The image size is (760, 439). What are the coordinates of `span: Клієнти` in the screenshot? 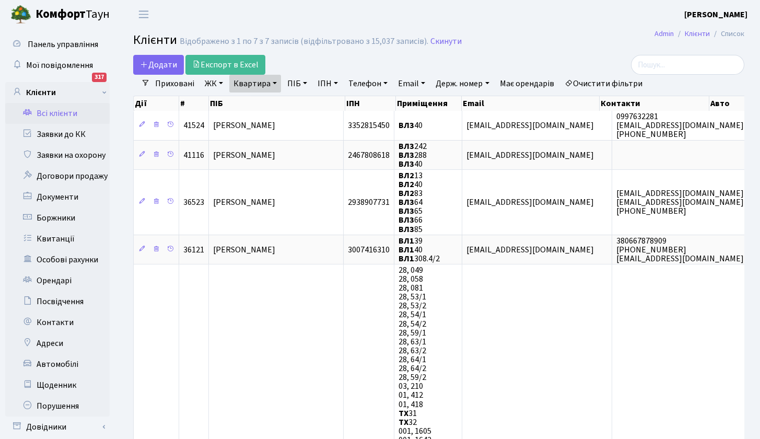 It's located at (155, 40).